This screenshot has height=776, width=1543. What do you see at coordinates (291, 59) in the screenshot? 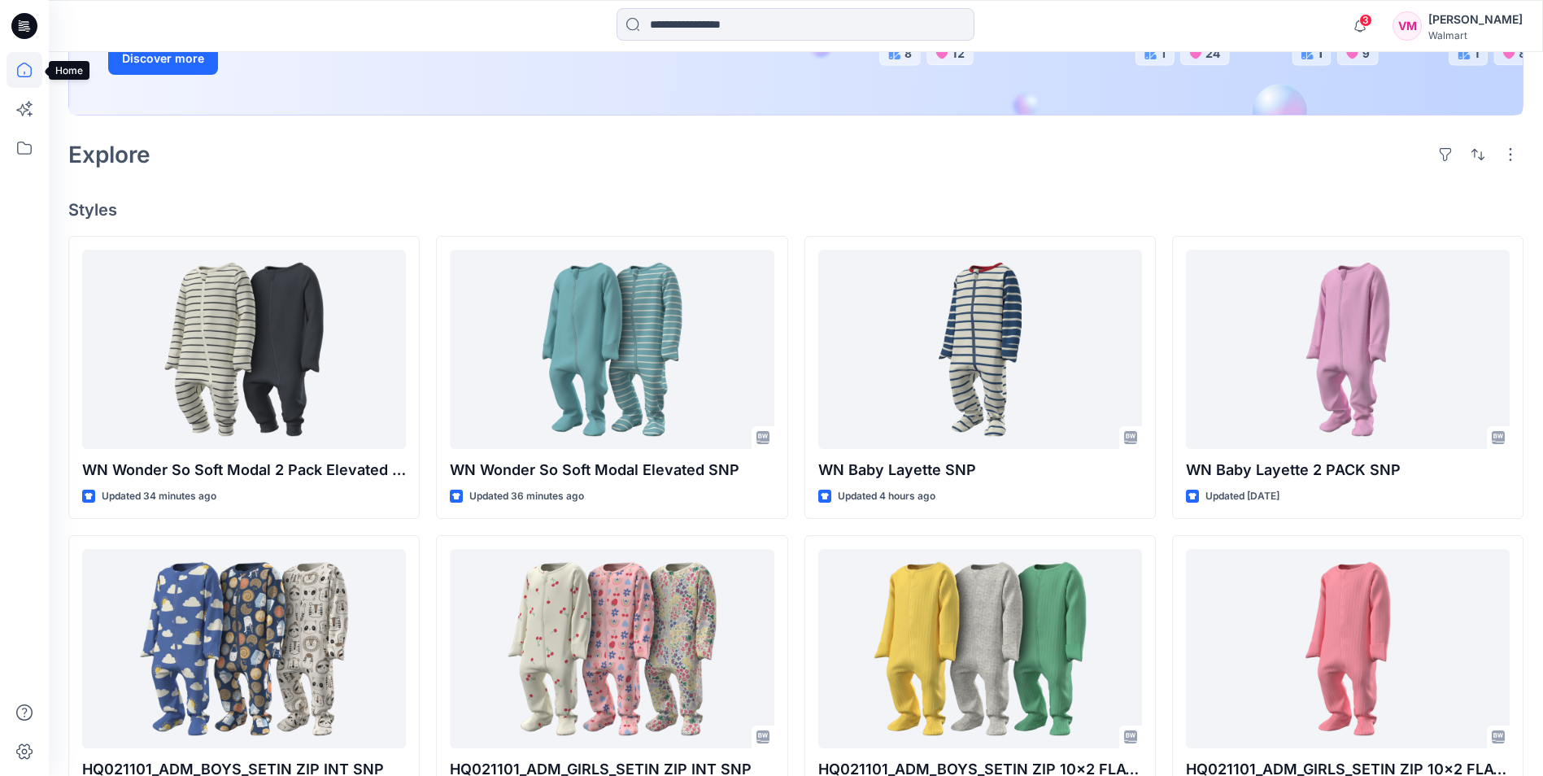
I see `a: Discover more` at bounding box center [291, 59].